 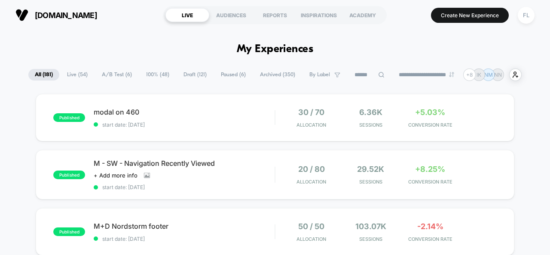 I want to click on p: IK, so click(x=479, y=74).